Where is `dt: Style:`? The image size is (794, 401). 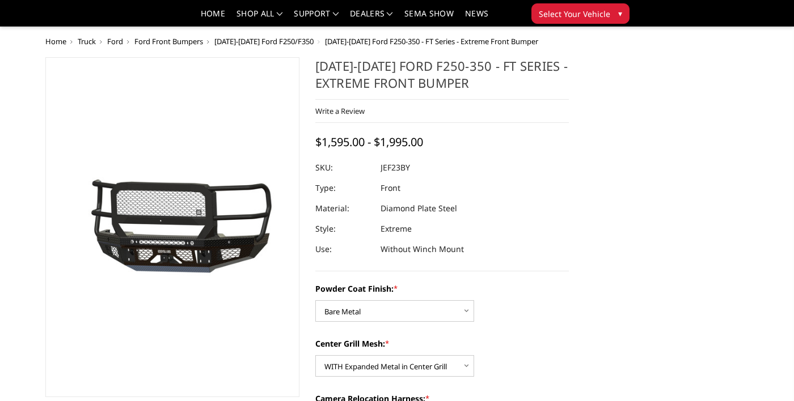 dt: Style: is located at coordinates (344, 229).